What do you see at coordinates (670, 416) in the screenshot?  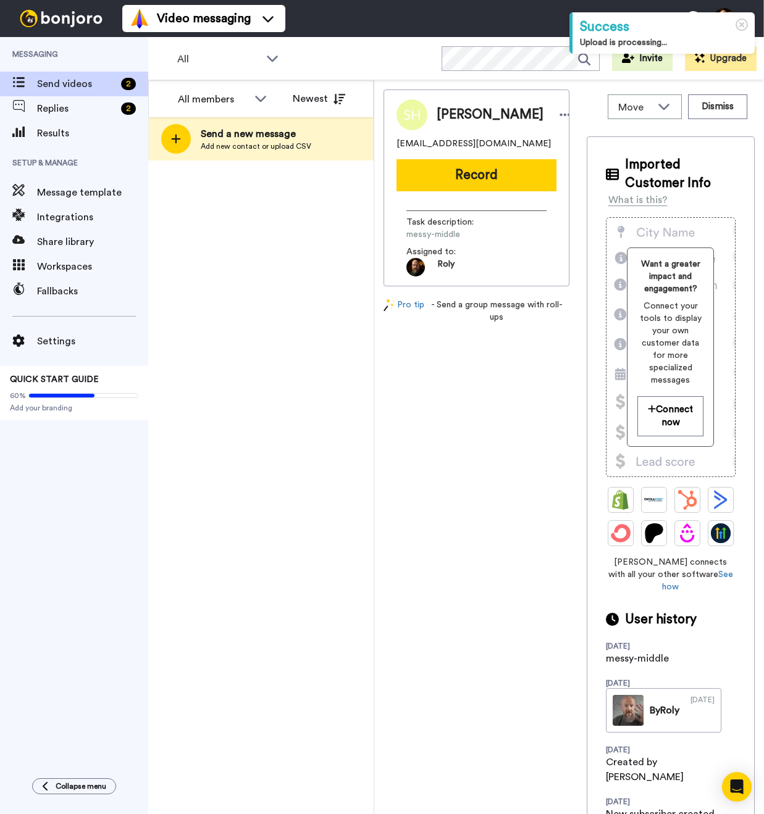 I see `a: Connect now` at bounding box center [670, 416].